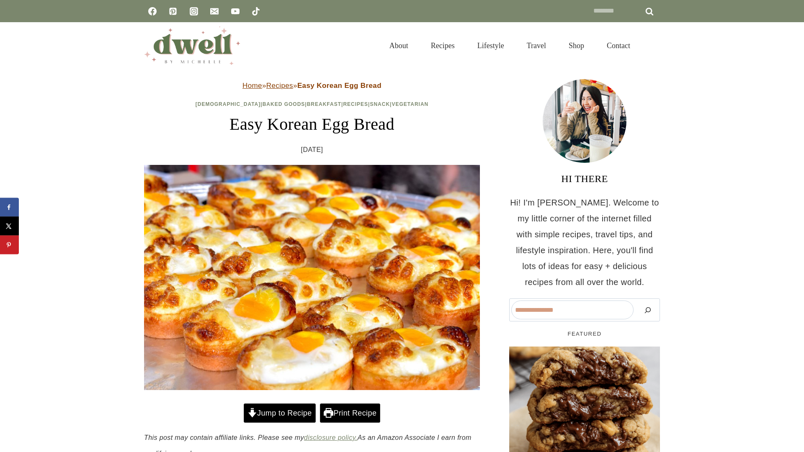 This screenshot has height=452, width=804. Describe the element at coordinates (380, 104) in the screenshot. I see `a: Snack` at that location.